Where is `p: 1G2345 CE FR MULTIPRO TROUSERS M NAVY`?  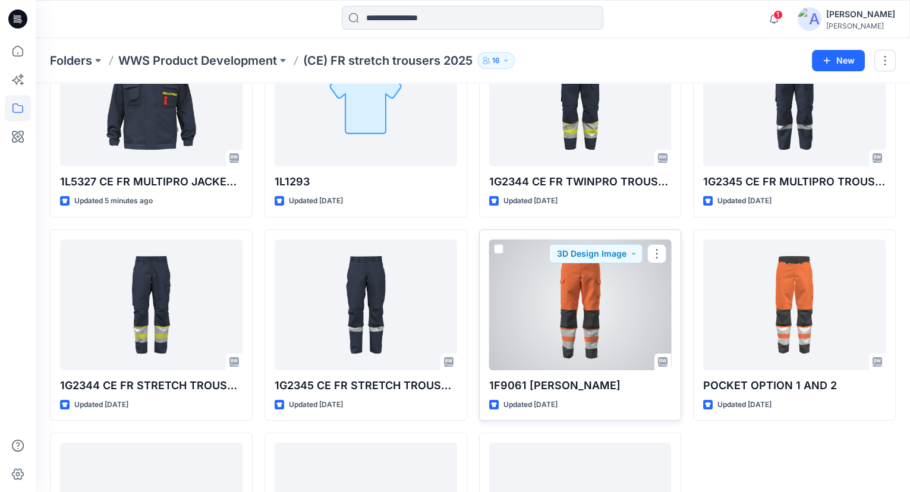 p: 1G2345 CE FR MULTIPRO TROUSERS M NAVY is located at coordinates (794, 182).